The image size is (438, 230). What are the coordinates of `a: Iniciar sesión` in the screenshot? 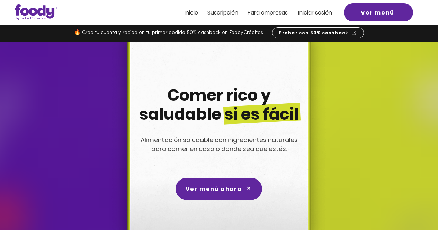 It's located at (315, 12).